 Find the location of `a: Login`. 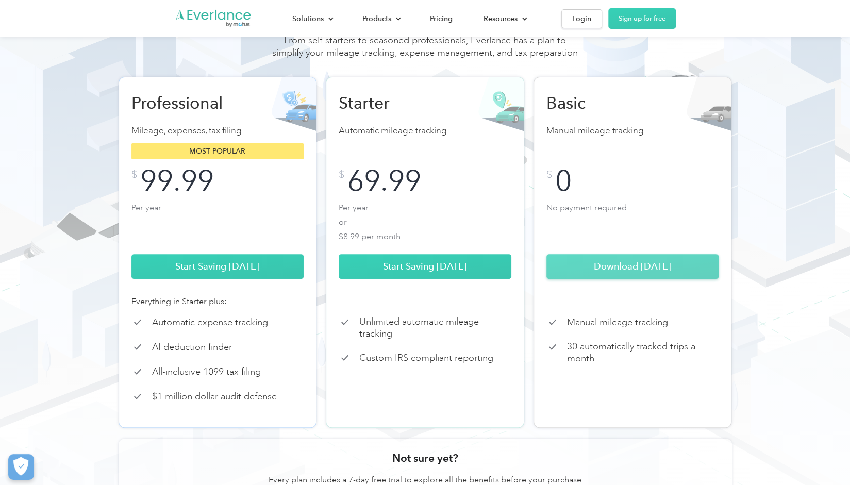

a: Login is located at coordinates (581, 19).